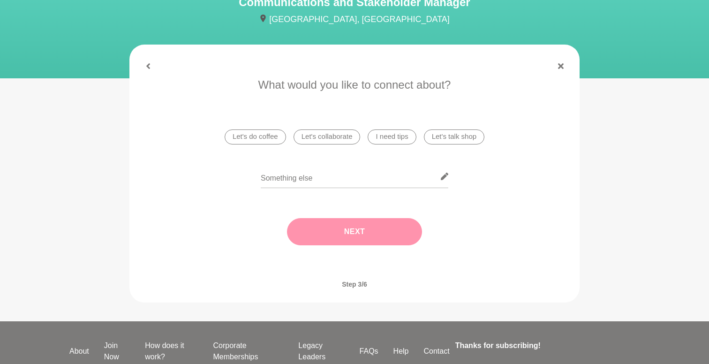 The image size is (709, 364). Describe the element at coordinates (117, 351) in the screenshot. I see `a: Join Now` at that location.